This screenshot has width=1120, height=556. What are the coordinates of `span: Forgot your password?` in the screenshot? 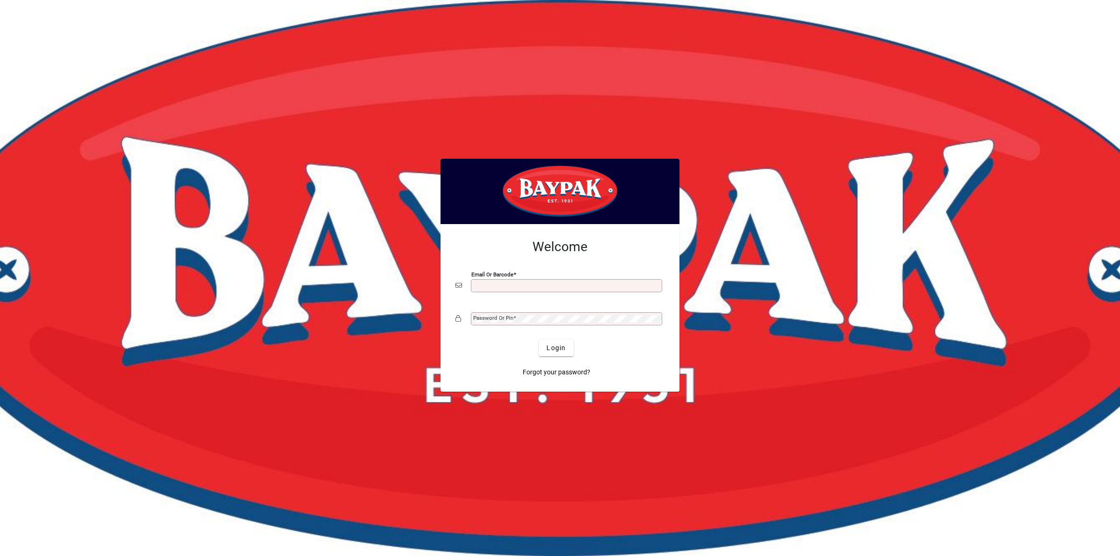 It's located at (556, 372).